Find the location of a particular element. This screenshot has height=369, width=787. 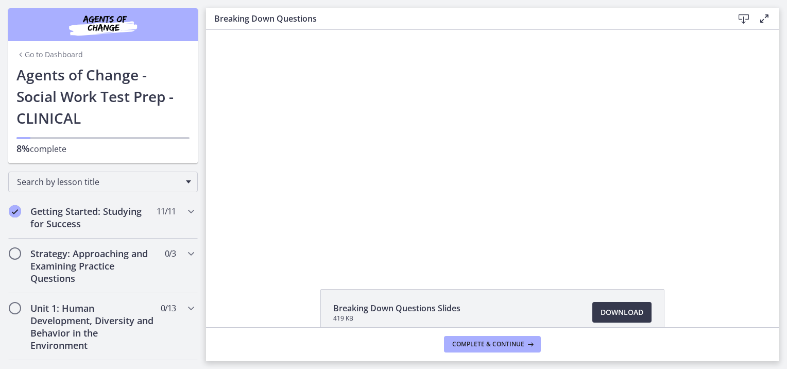

span: Search by lesson title is located at coordinates (99, 182).